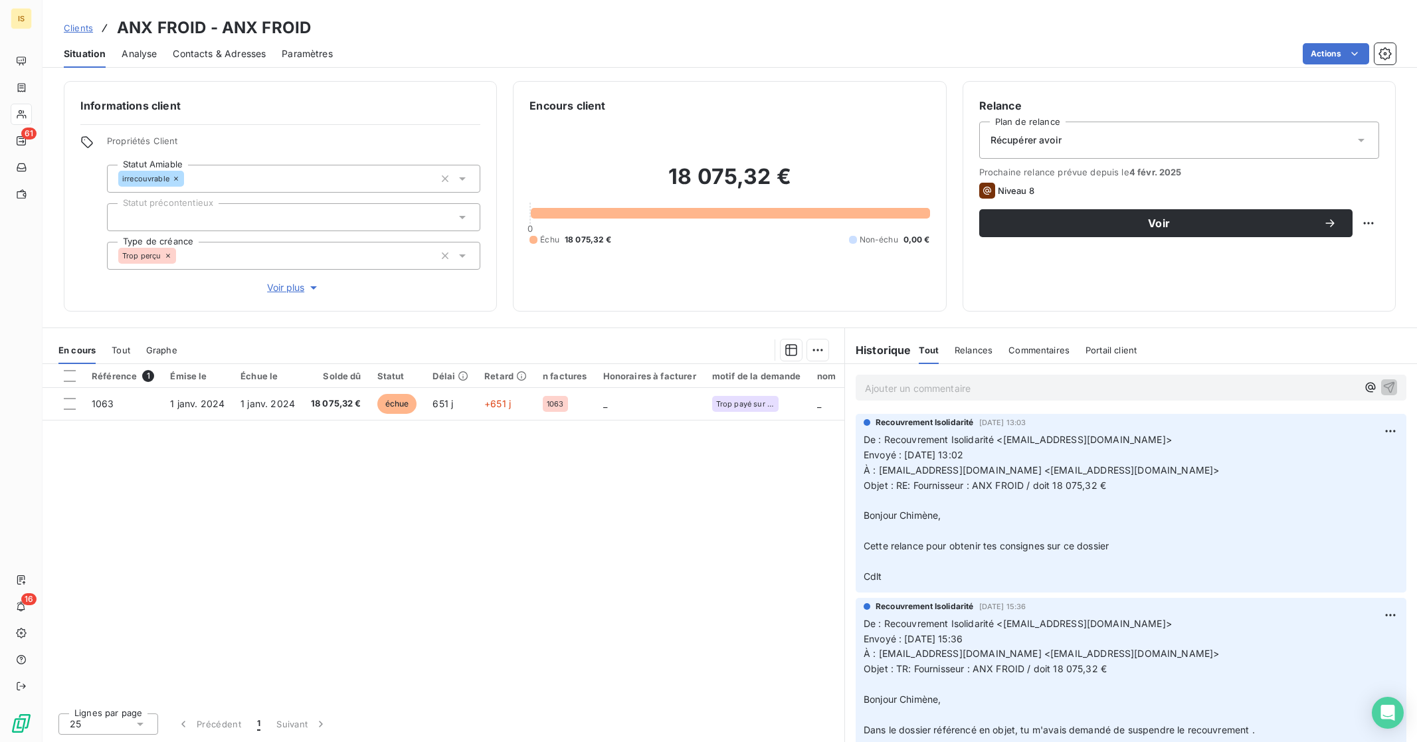  What do you see at coordinates (1016, 191) in the screenshot?
I see `span: Niveau 8` at bounding box center [1016, 191].